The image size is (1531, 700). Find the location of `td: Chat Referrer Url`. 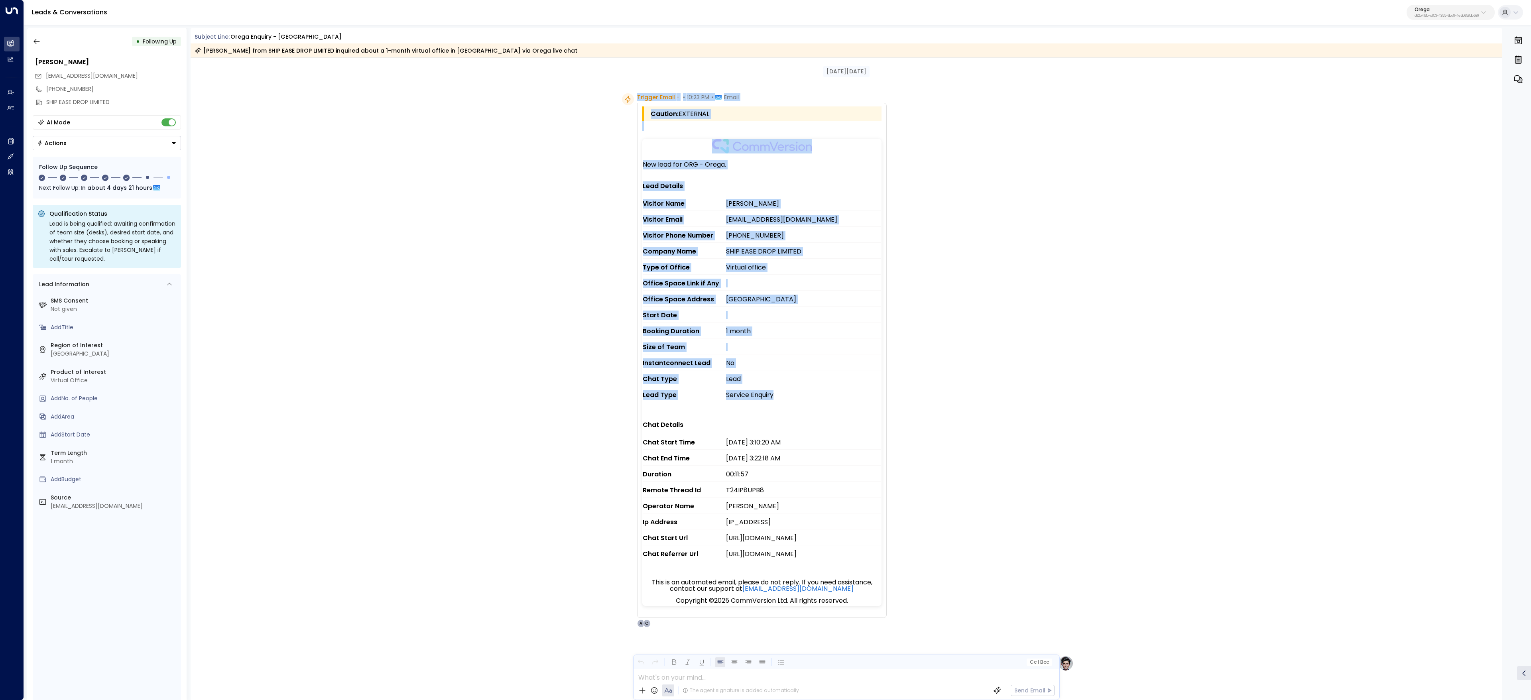

td: Chat Referrer Url is located at coordinates (684, 553).